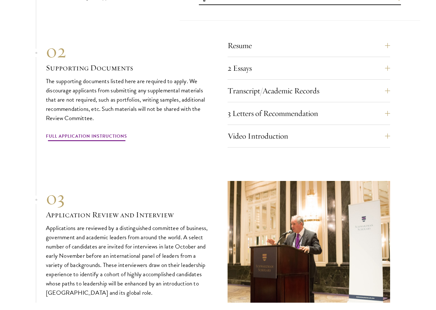 This screenshot has height=310, width=436. I want to click on div: 03, so click(127, 198).